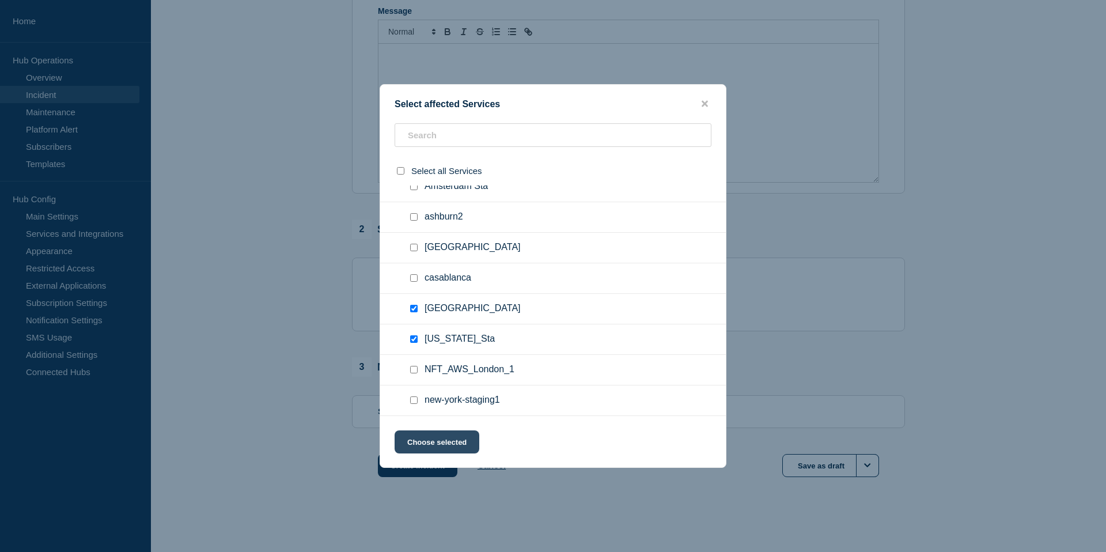  What do you see at coordinates (704, 104) in the screenshot?
I see `button: close button` at bounding box center [704, 104].